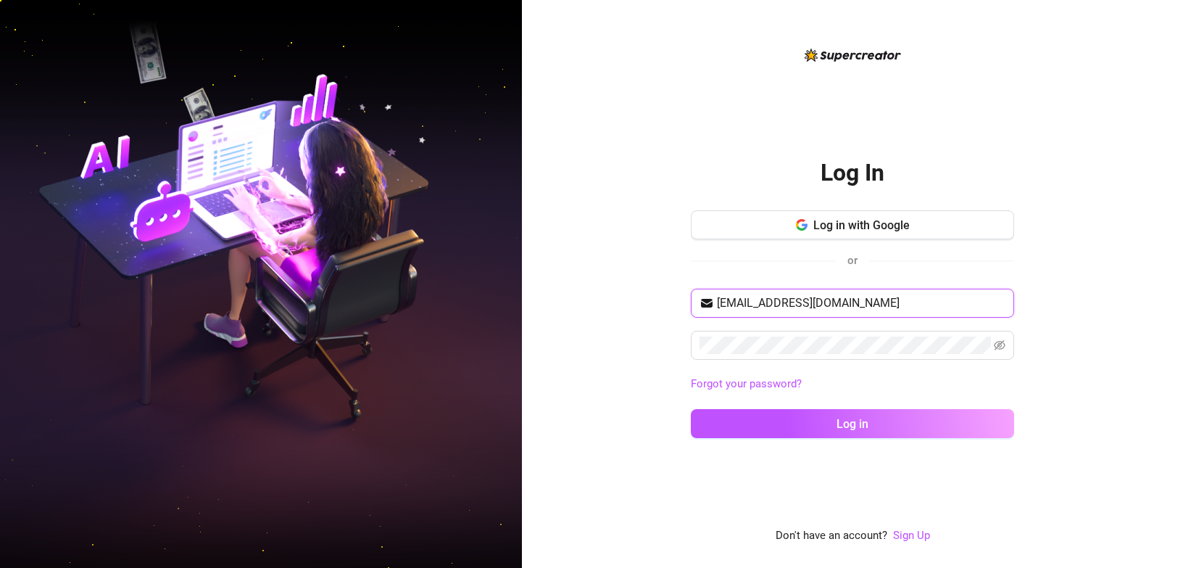  What do you see at coordinates (832, 536) in the screenshot?
I see `span: Don't have an account?` at bounding box center [832, 536].